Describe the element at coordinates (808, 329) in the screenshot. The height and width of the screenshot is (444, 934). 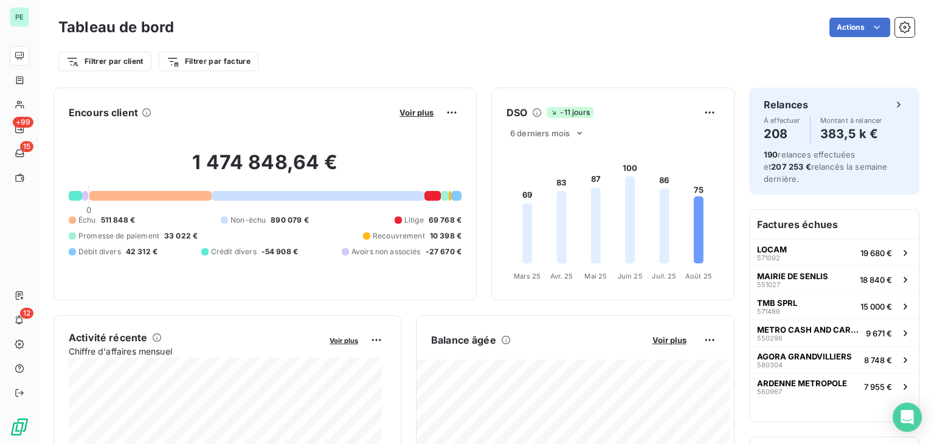
I see `span: METRO CASH AND CARRY FRANCE` at that location.